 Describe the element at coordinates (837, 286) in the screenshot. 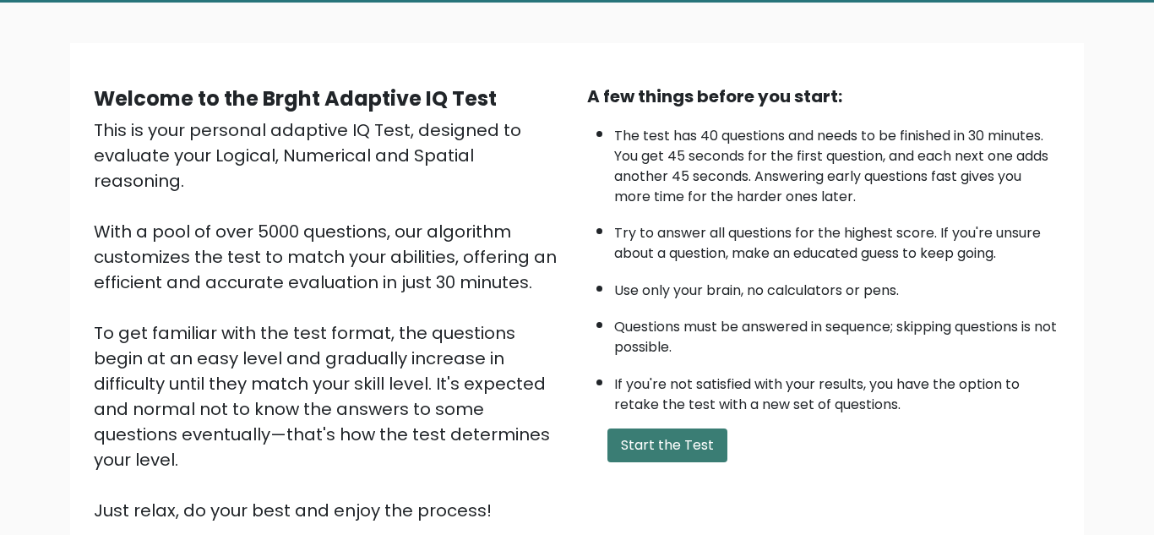

I see `li: Use only your brain, no calculators or pens.` at that location.